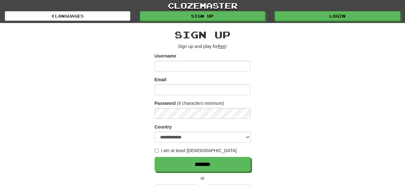 This screenshot has height=187, width=405. I want to click on a: Sign up, so click(203, 16).